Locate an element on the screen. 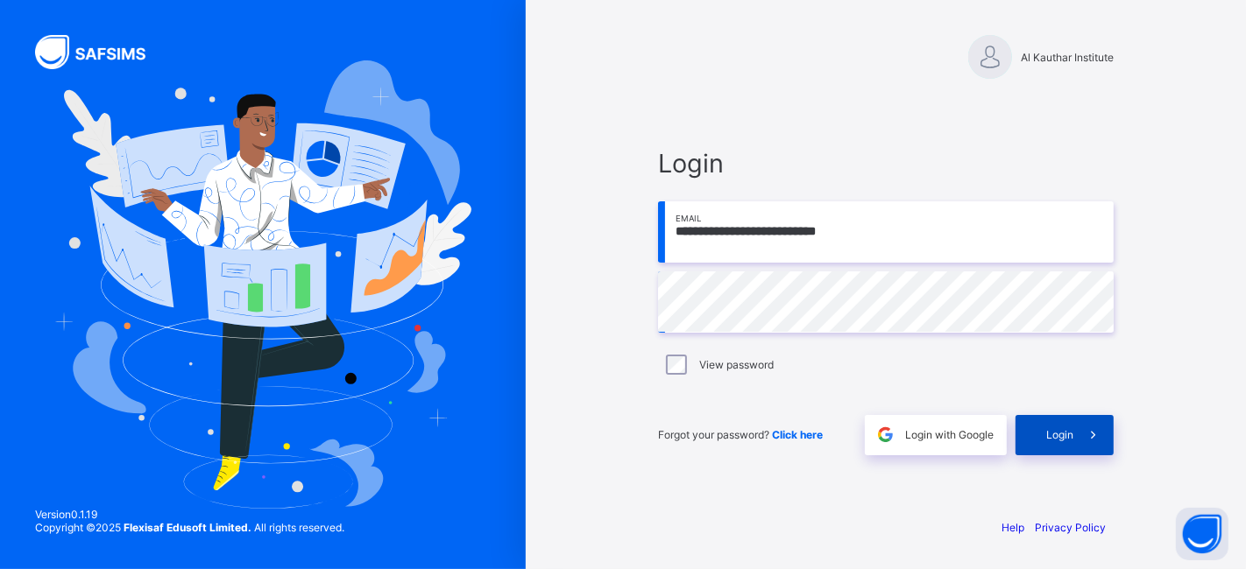  span: Forgot your password? is located at coordinates (740, 434).